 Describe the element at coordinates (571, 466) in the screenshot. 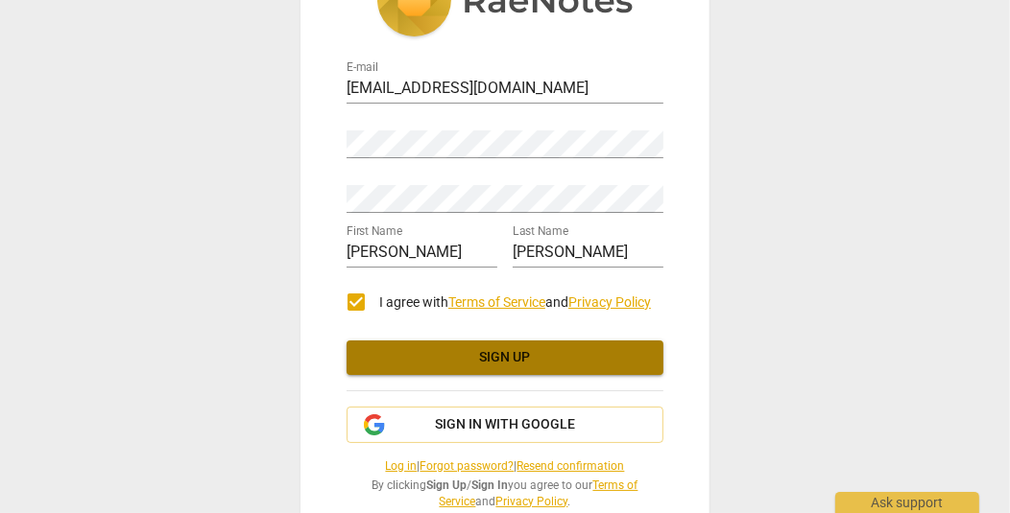

I see `a: Resend confirmation` at that location.